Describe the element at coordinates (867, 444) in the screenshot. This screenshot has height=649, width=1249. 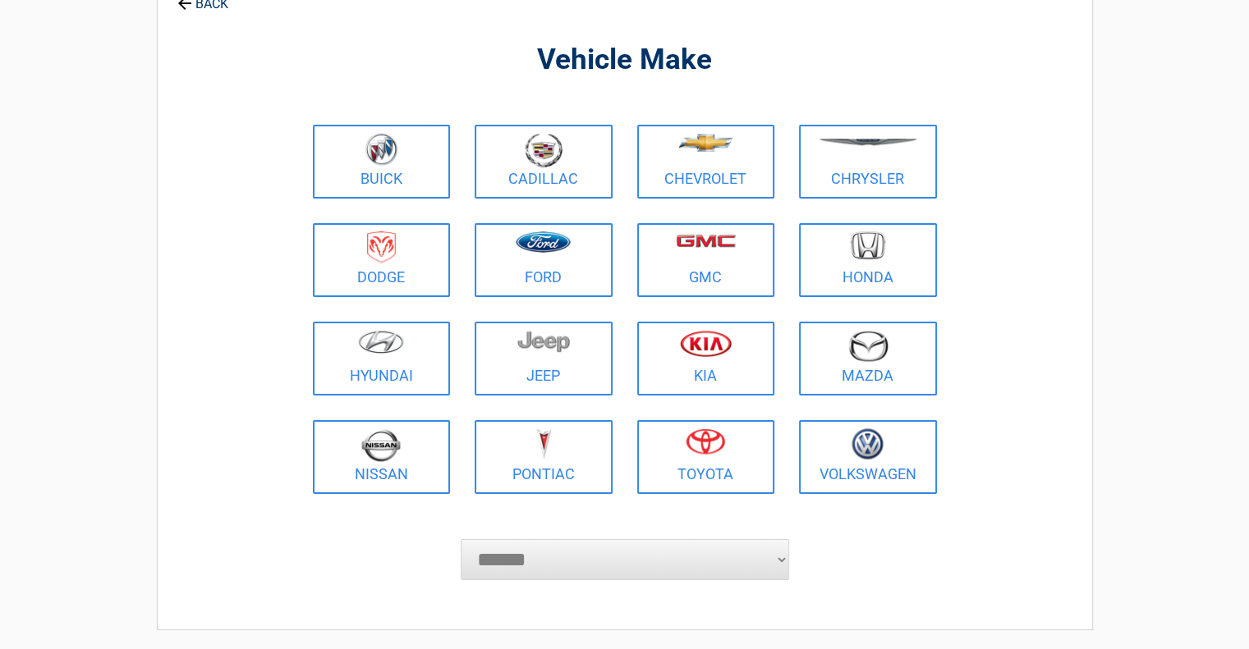
I see `img: volkswagen` at that location.